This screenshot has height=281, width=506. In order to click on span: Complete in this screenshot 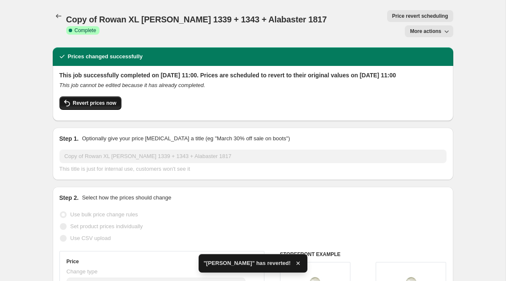, I will do `click(85, 30)`.